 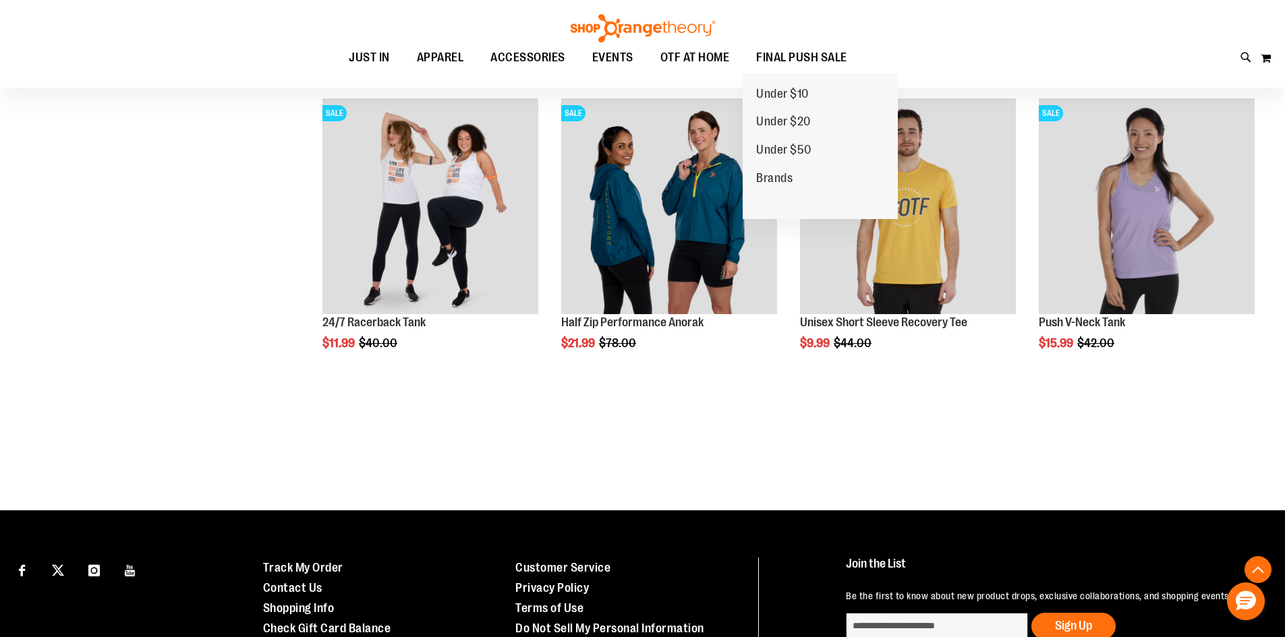 What do you see at coordinates (299, 608) in the screenshot?
I see `a: Shopping Info` at bounding box center [299, 608].